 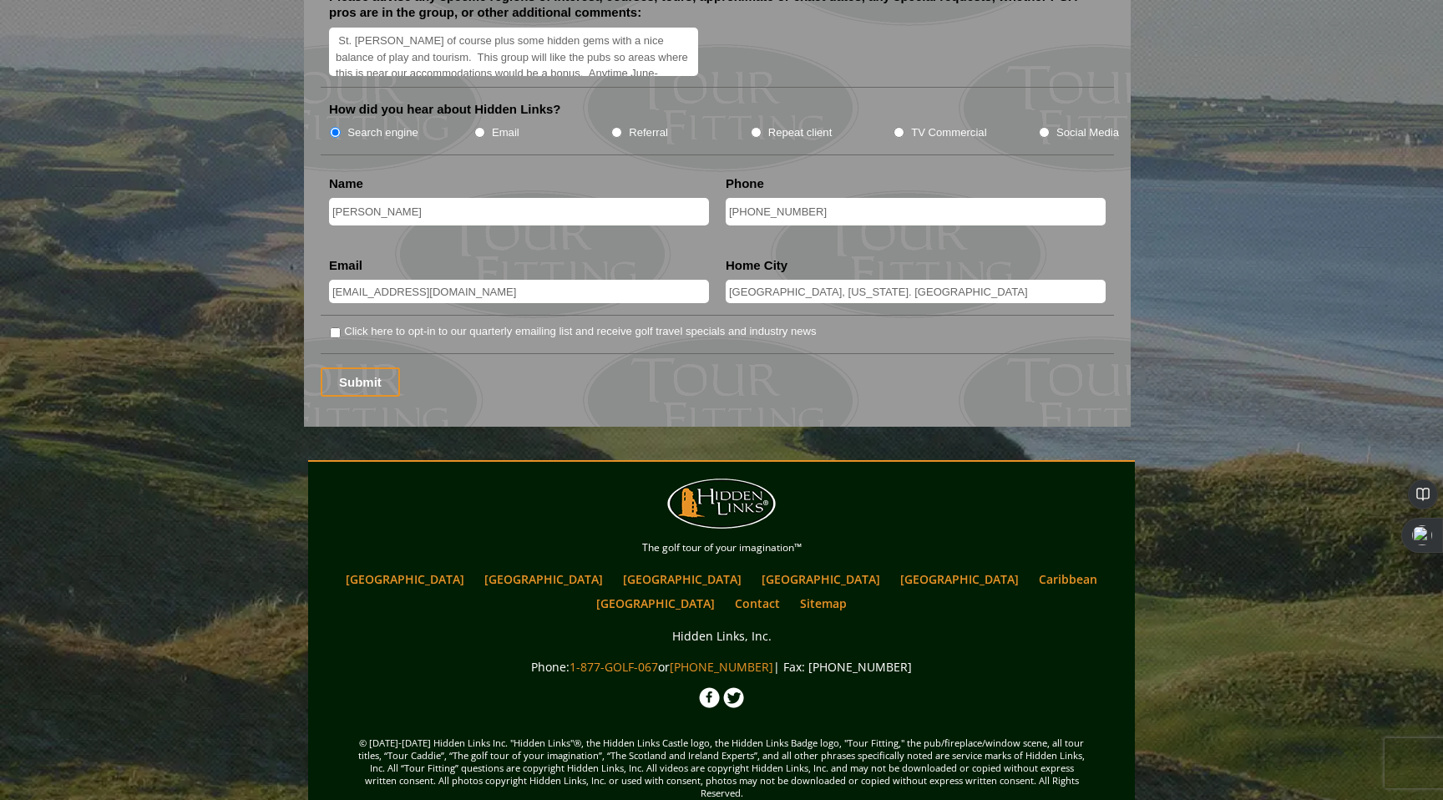 What do you see at coordinates (800, 133) in the screenshot?
I see `label: Repeat client` at bounding box center [800, 133].